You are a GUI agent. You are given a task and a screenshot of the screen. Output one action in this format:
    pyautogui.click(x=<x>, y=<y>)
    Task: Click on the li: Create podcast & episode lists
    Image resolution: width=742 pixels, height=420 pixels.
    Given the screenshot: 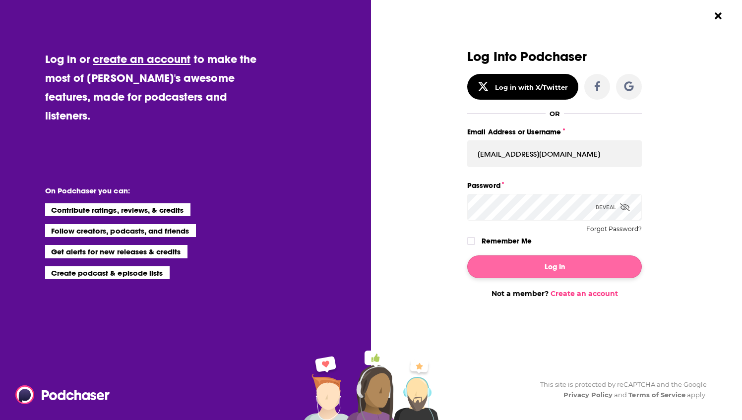 What is the action you would take?
    pyautogui.click(x=107, y=273)
    